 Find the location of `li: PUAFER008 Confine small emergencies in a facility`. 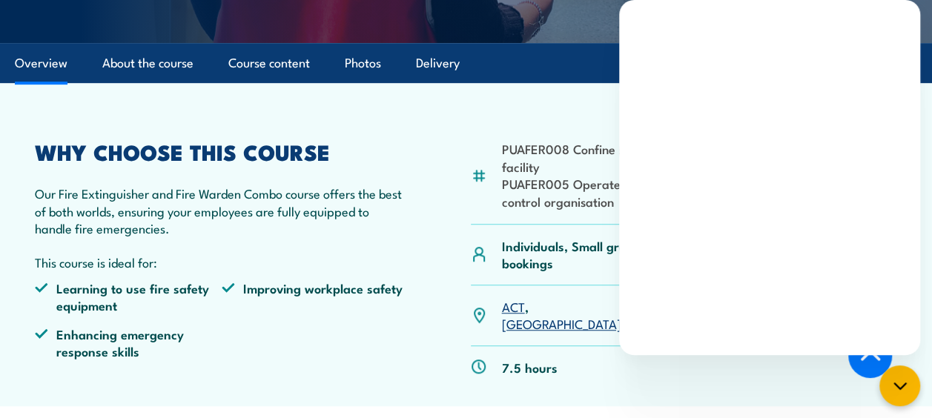

li: PUAFER008 Confine small emergencies in a facility is located at coordinates (633, 157).